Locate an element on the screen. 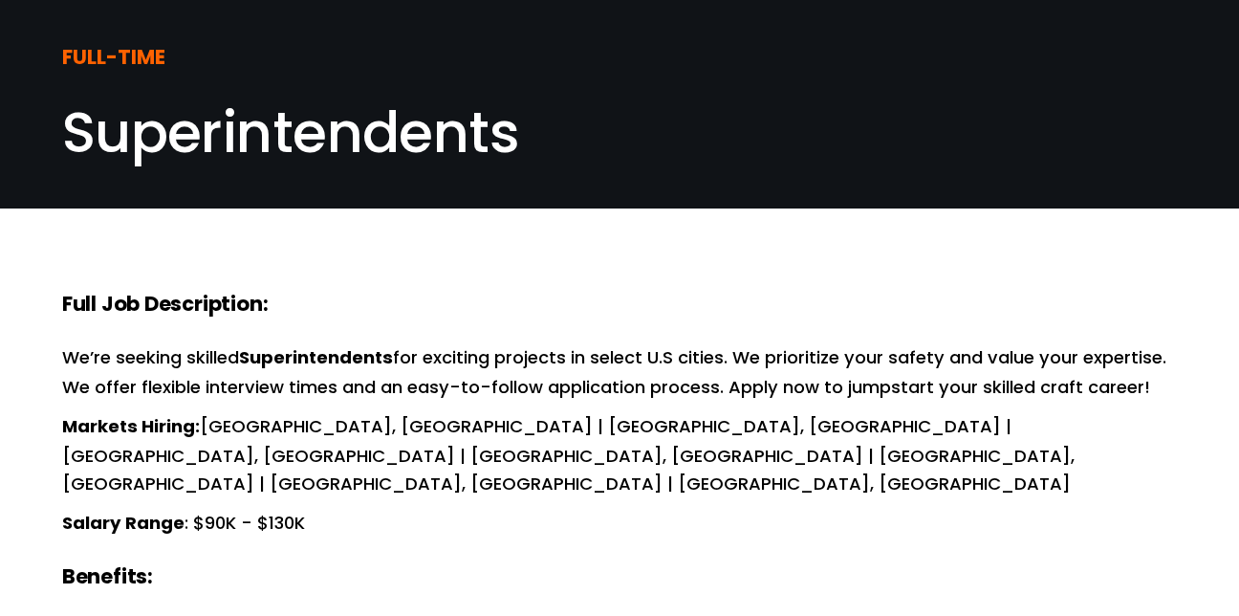  strong: Salary Range is located at coordinates (123, 524).